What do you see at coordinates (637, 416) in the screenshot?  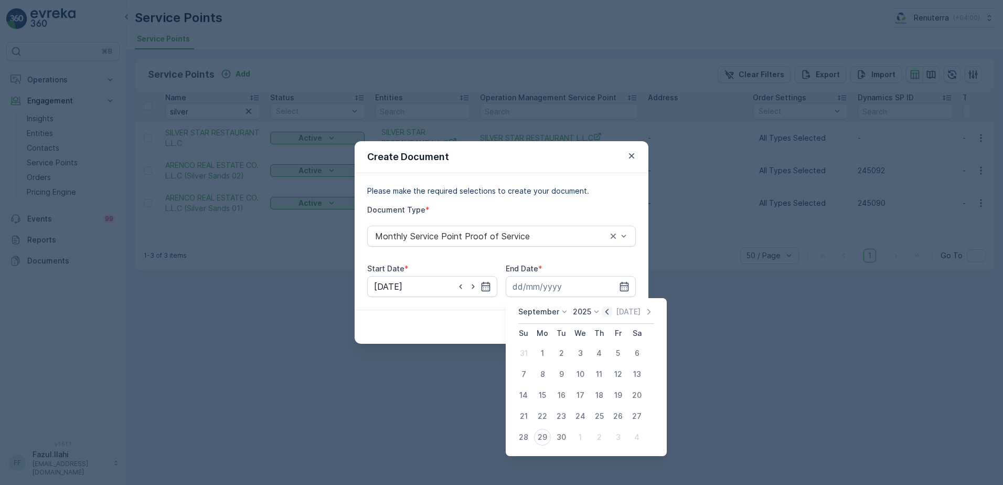 I see `div: 27` at bounding box center [637, 416].